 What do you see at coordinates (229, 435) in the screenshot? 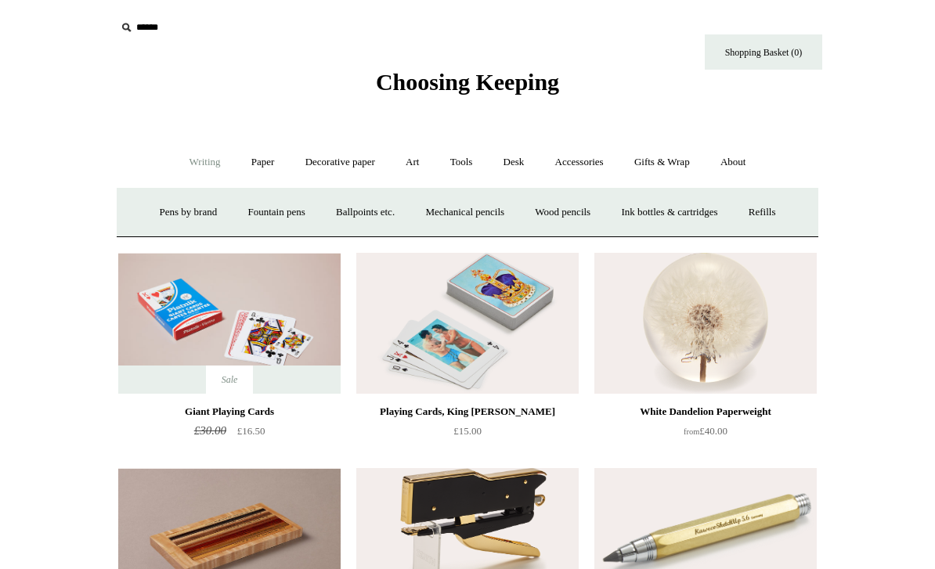
I see `a: Giant Playing Cards £30.00 £16.50` at bounding box center [229, 435].